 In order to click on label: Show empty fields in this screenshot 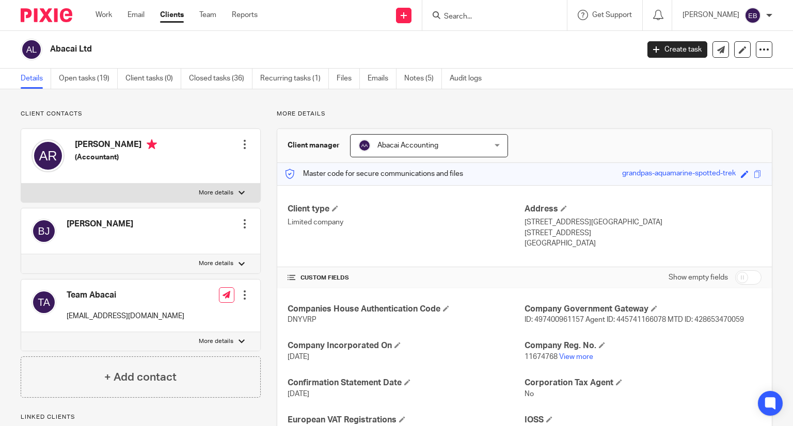, I will do `click(698, 278)`.